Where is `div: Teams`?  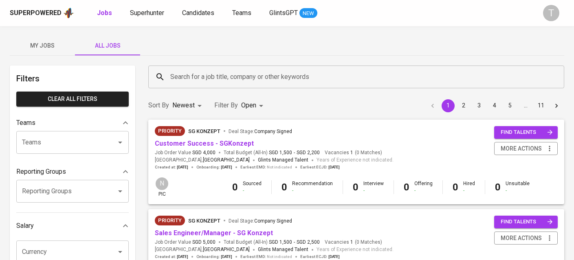 div: Teams is located at coordinates (73, 123).